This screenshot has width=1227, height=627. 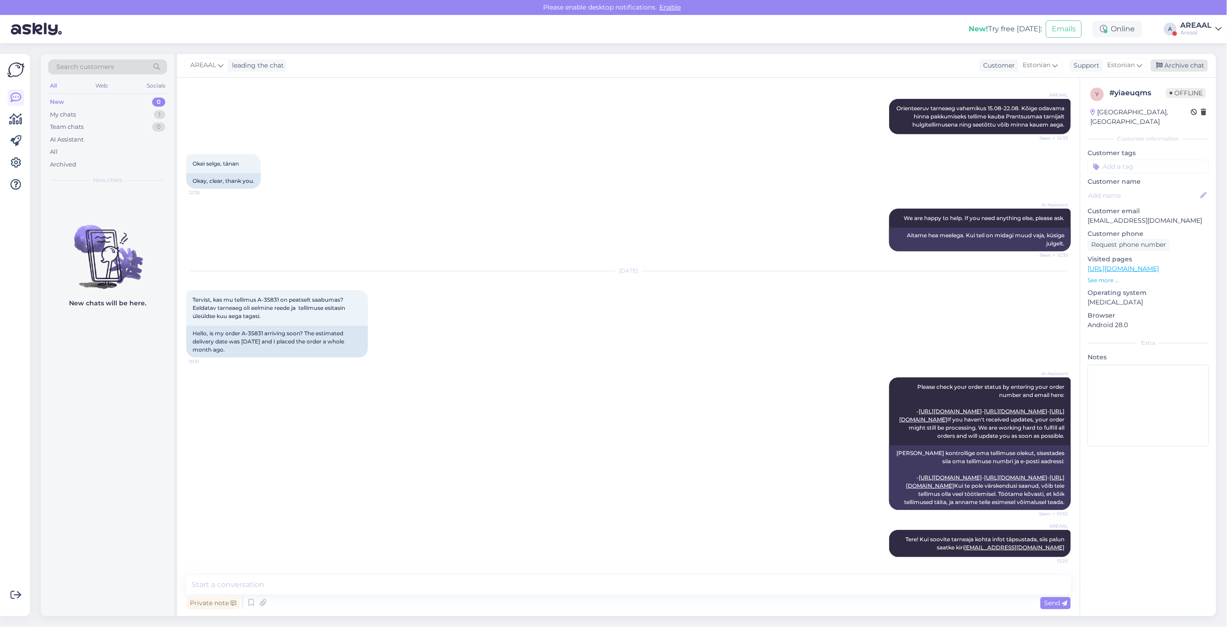 What do you see at coordinates (1137, 93) in the screenshot?
I see `div: # yiaeuqms` at bounding box center [1137, 93].